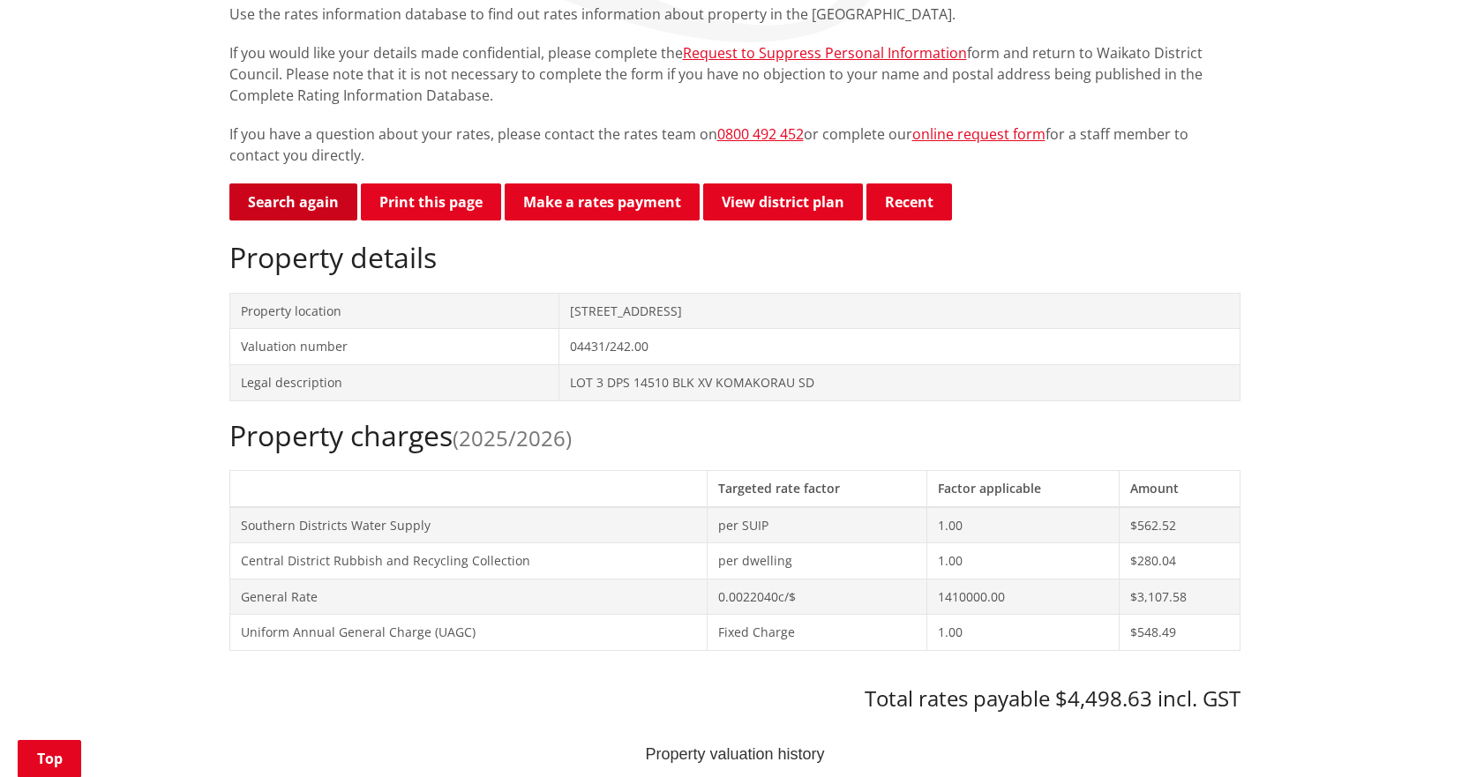  What do you see at coordinates (394, 311) in the screenshot?
I see `td: Property location` at bounding box center [394, 311].